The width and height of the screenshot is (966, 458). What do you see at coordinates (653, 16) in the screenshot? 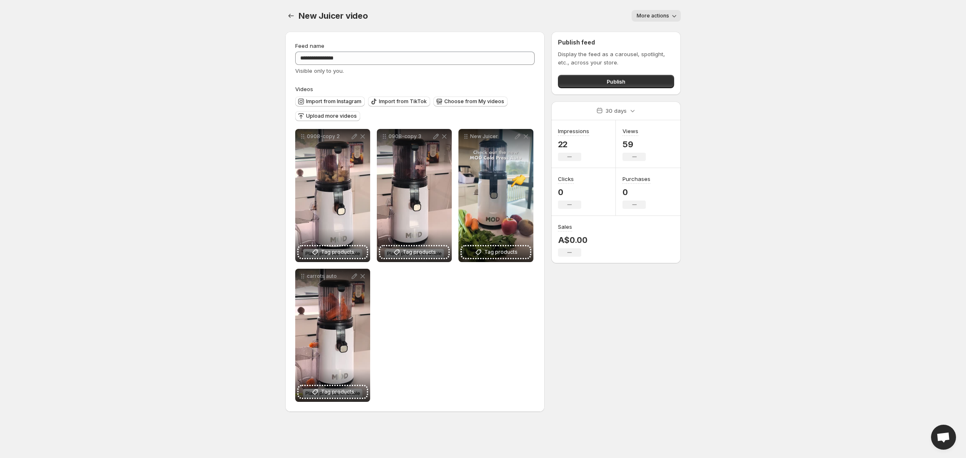
I see `span: More actions` at bounding box center [653, 16].